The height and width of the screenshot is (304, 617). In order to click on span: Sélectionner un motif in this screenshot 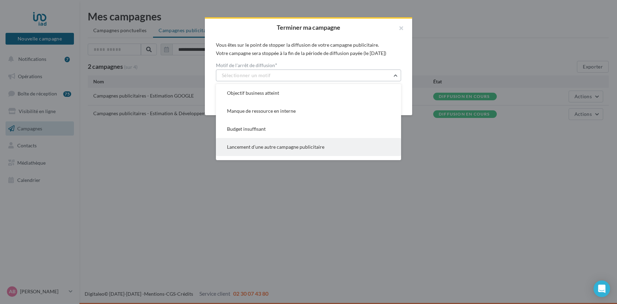, I will do `click(246, 75)`.